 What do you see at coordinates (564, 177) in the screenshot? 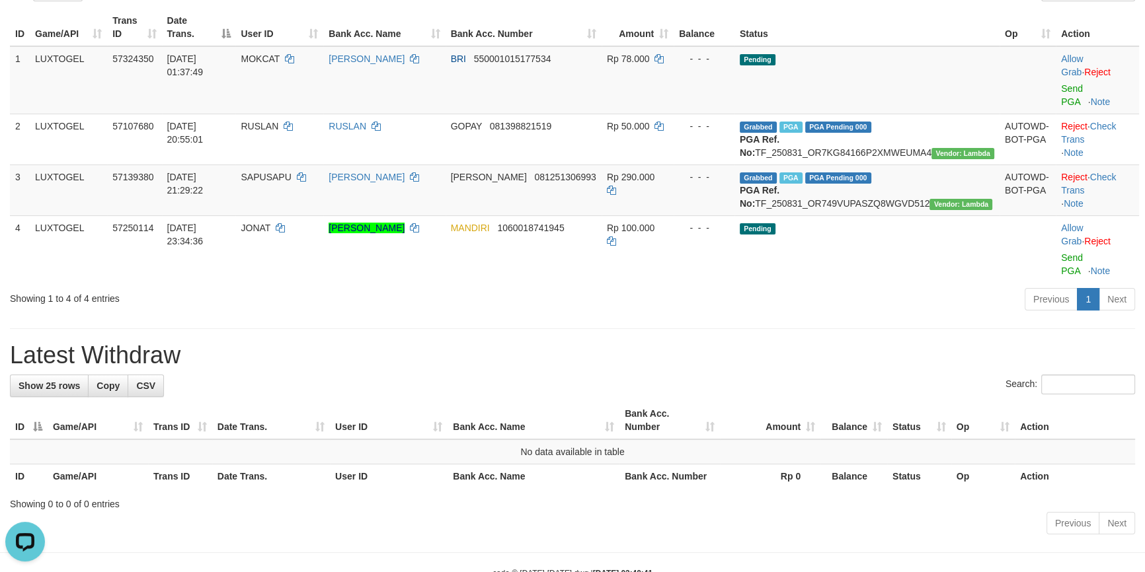
I see `span: Copy 081251306993 to clipboard` at bounding box center [564, 177].